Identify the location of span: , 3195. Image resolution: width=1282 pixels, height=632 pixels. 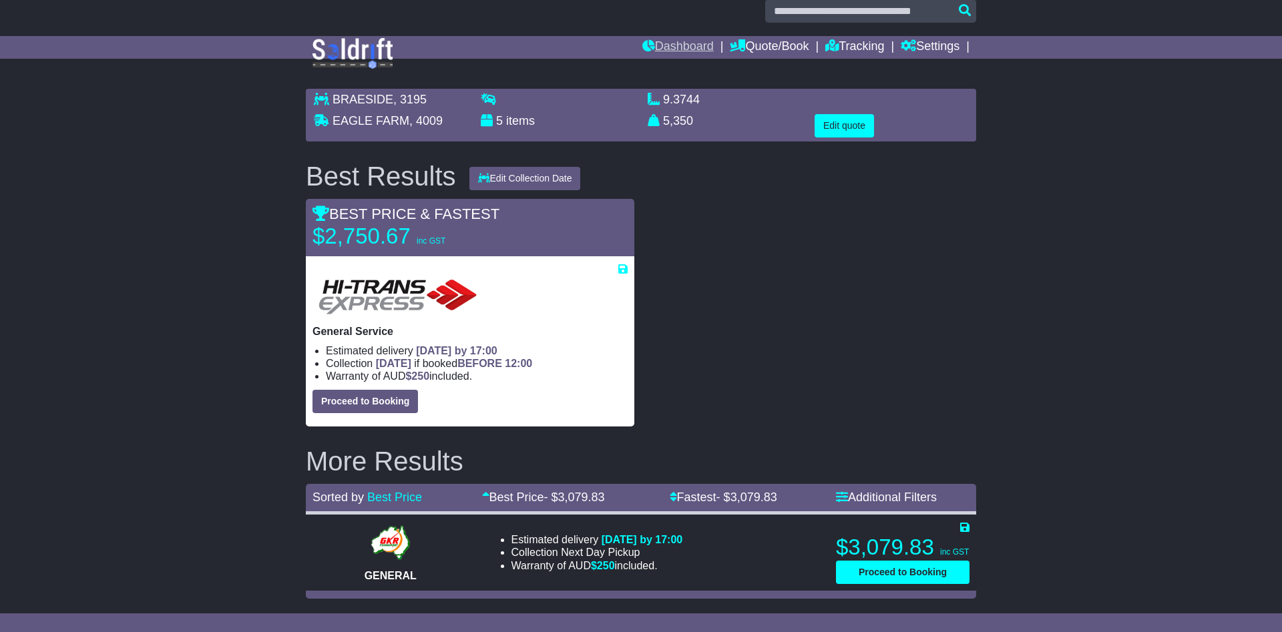
(410, 99).